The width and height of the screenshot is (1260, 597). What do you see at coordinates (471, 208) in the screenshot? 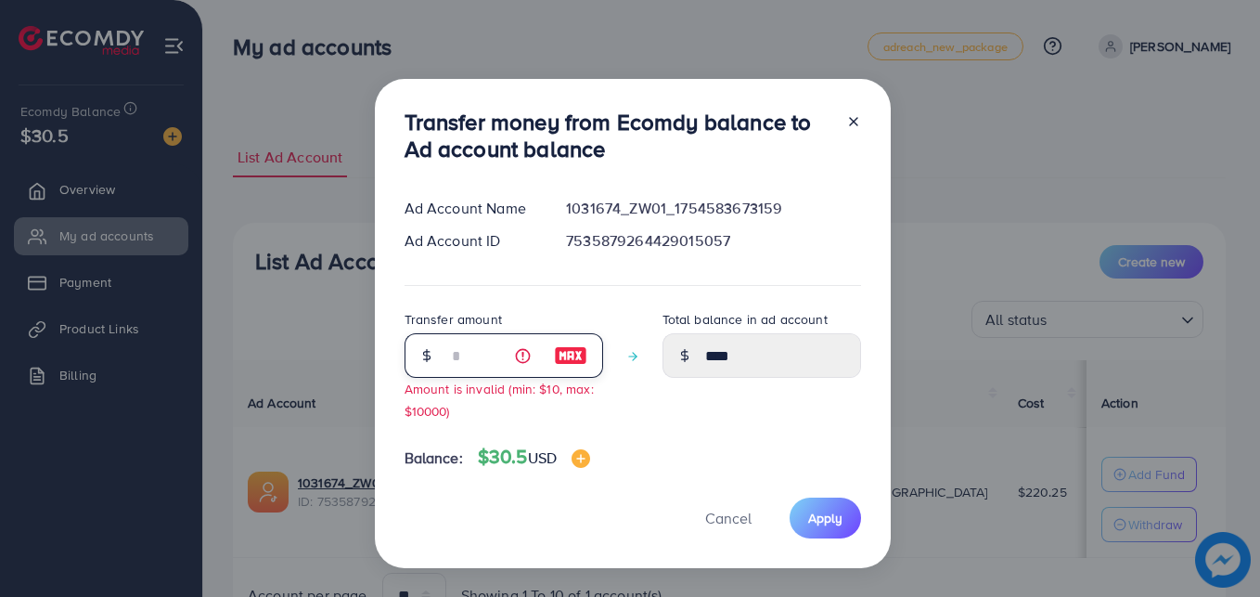
I see `div: Ad Account Name` at bounding box center [471, 208].